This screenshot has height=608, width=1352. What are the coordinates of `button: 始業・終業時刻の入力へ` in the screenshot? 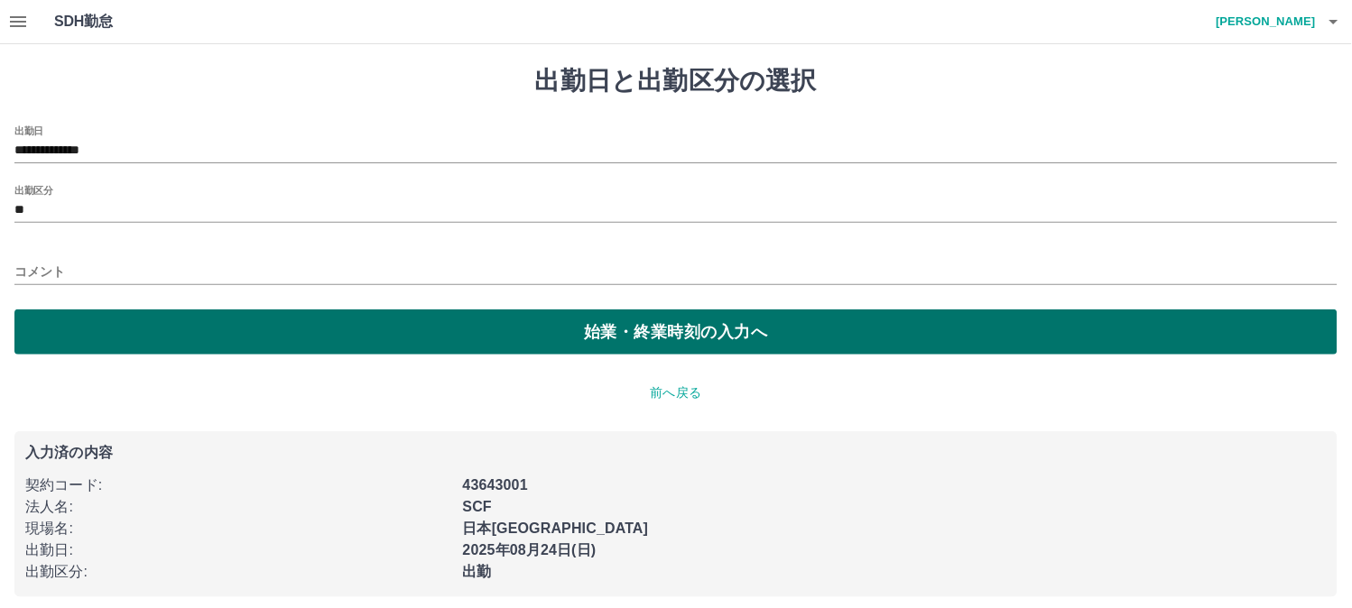 It's located at (676, 332).